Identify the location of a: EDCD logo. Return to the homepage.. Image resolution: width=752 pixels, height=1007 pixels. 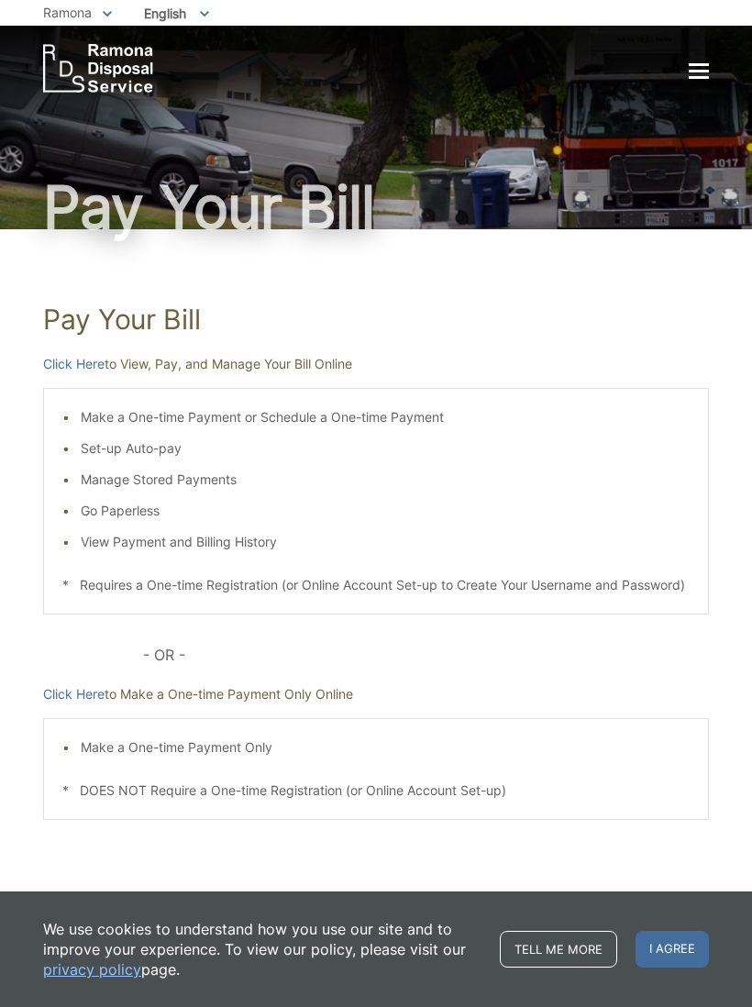
(98, 68).